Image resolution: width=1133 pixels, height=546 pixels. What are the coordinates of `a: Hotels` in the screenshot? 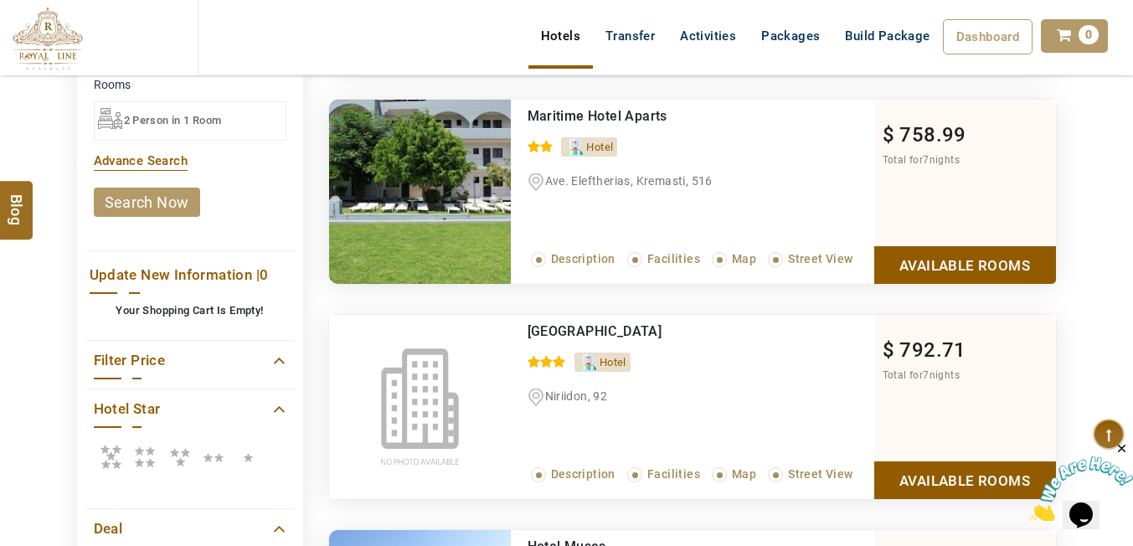 It's located at (560, 36).